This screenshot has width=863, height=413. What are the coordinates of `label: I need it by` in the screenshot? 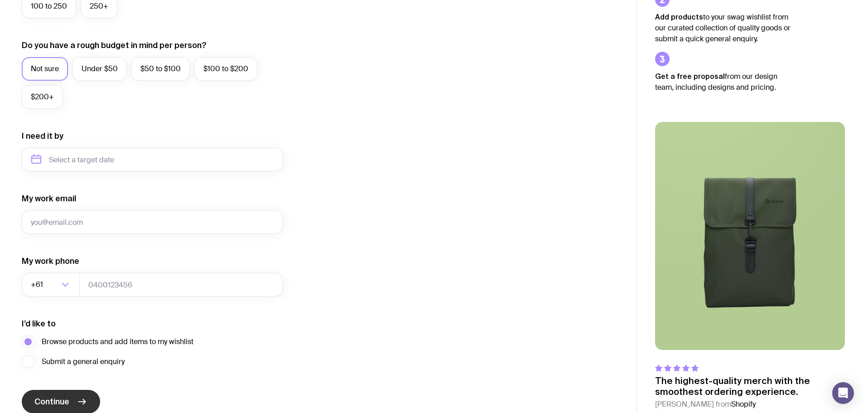 It's located at (43, 136).